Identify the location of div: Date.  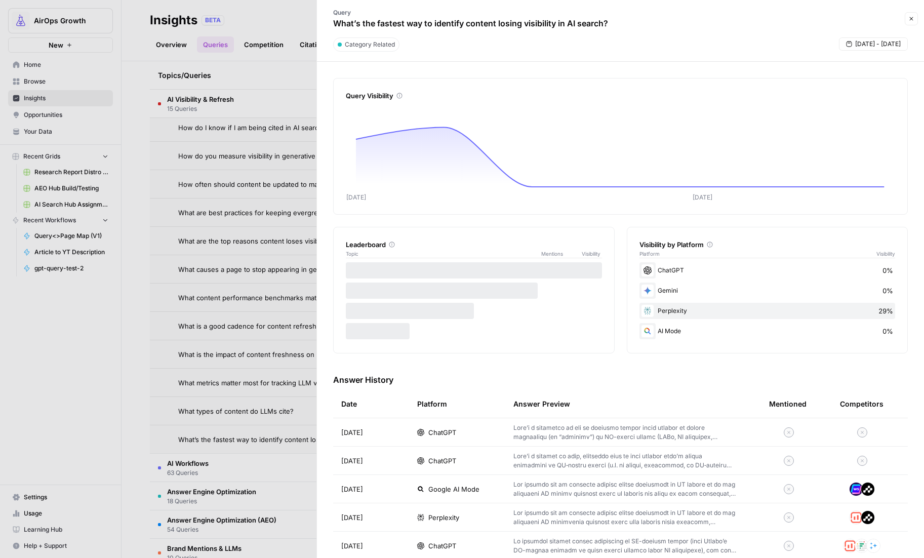
(349, 404).